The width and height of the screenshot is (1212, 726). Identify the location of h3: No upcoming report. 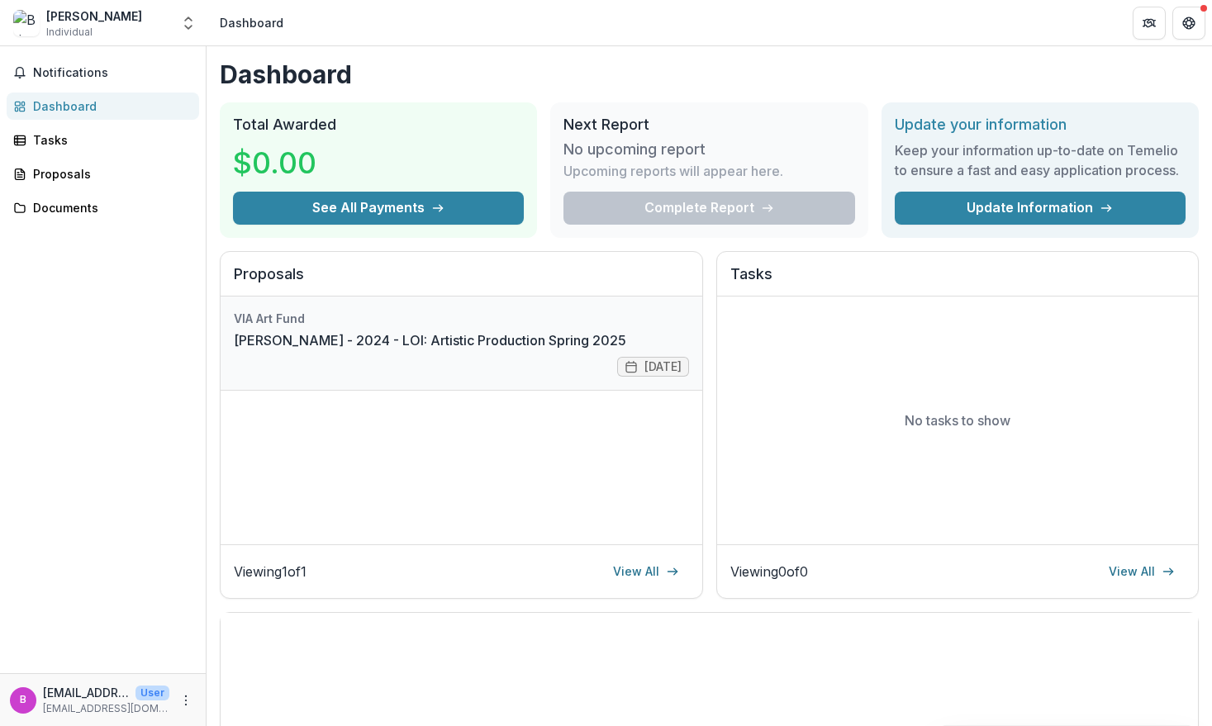
(635, 150).